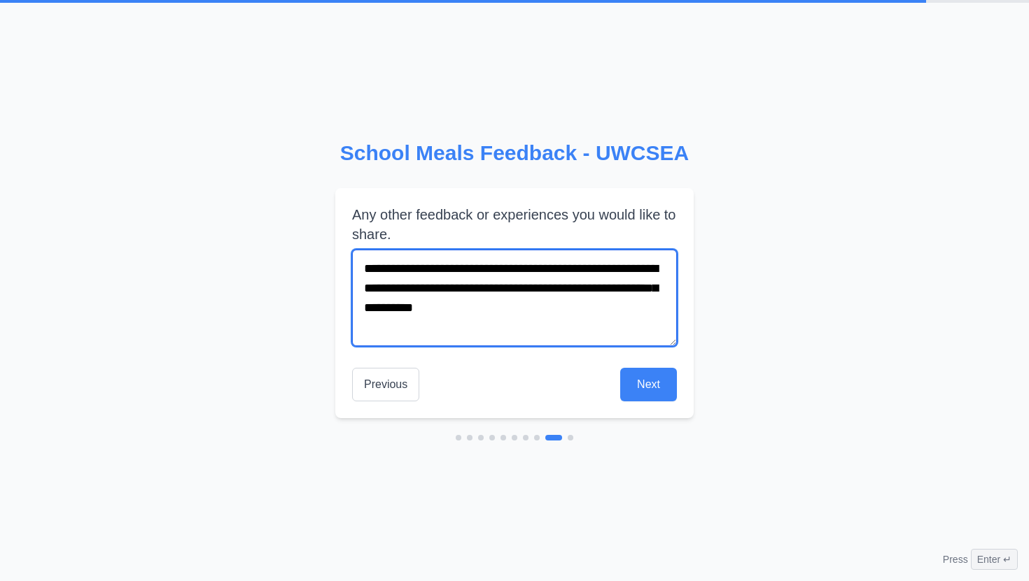  What do you see at coordinates (514, 225) in the screenshot?
I see `label: Any other feedback or experiences you would like to share.` at bounding box center [514, 225].